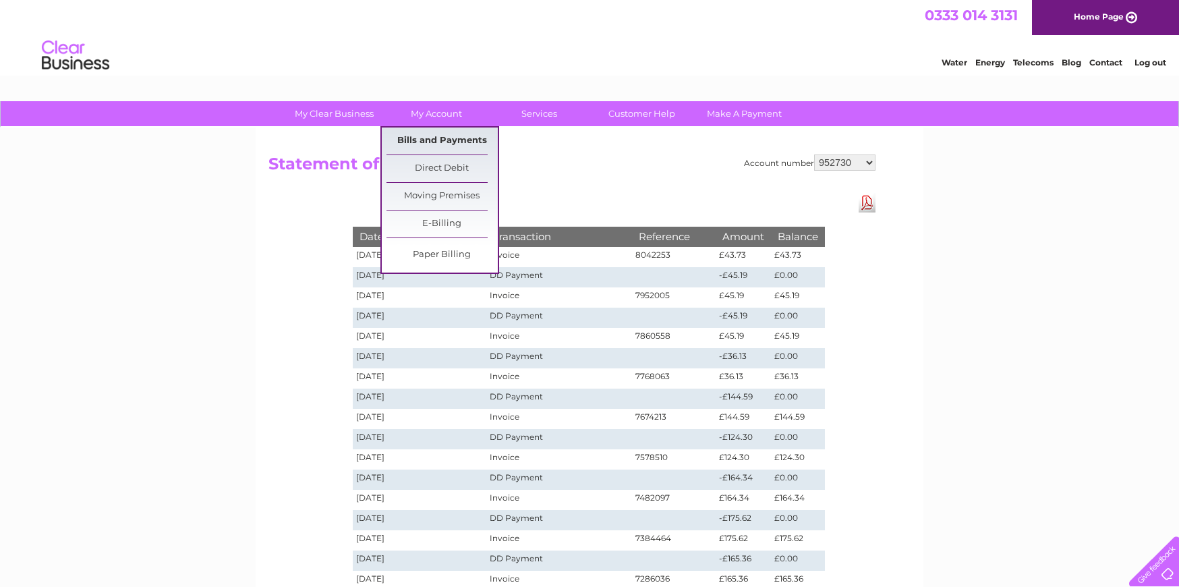 This screenshot has height=587, width=1179. Describe the element at coordinates (1033, 62) in the screenshot. I see `a: Telecoms` at that location.